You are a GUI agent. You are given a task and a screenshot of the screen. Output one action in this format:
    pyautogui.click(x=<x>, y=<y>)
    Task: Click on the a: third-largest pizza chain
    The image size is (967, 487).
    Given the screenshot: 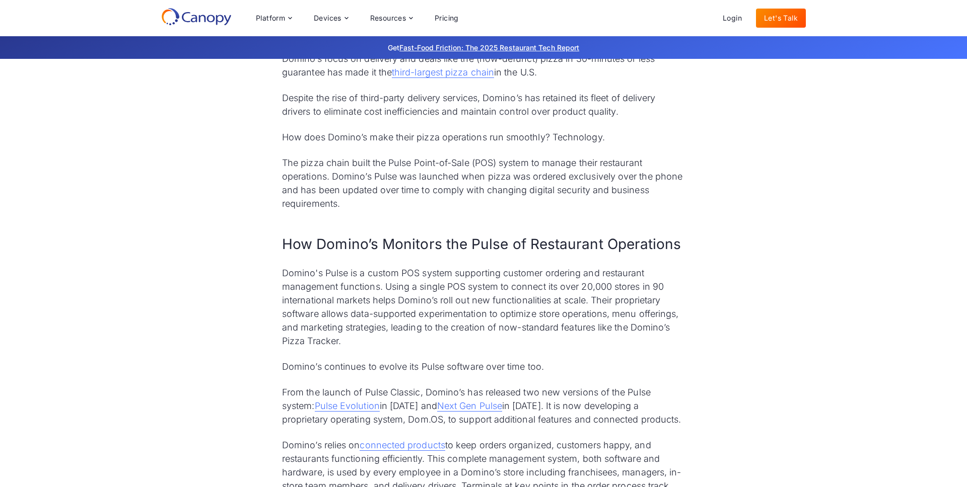 What is the action you would take?
    pyautogui.click(x=443, y=72)
    